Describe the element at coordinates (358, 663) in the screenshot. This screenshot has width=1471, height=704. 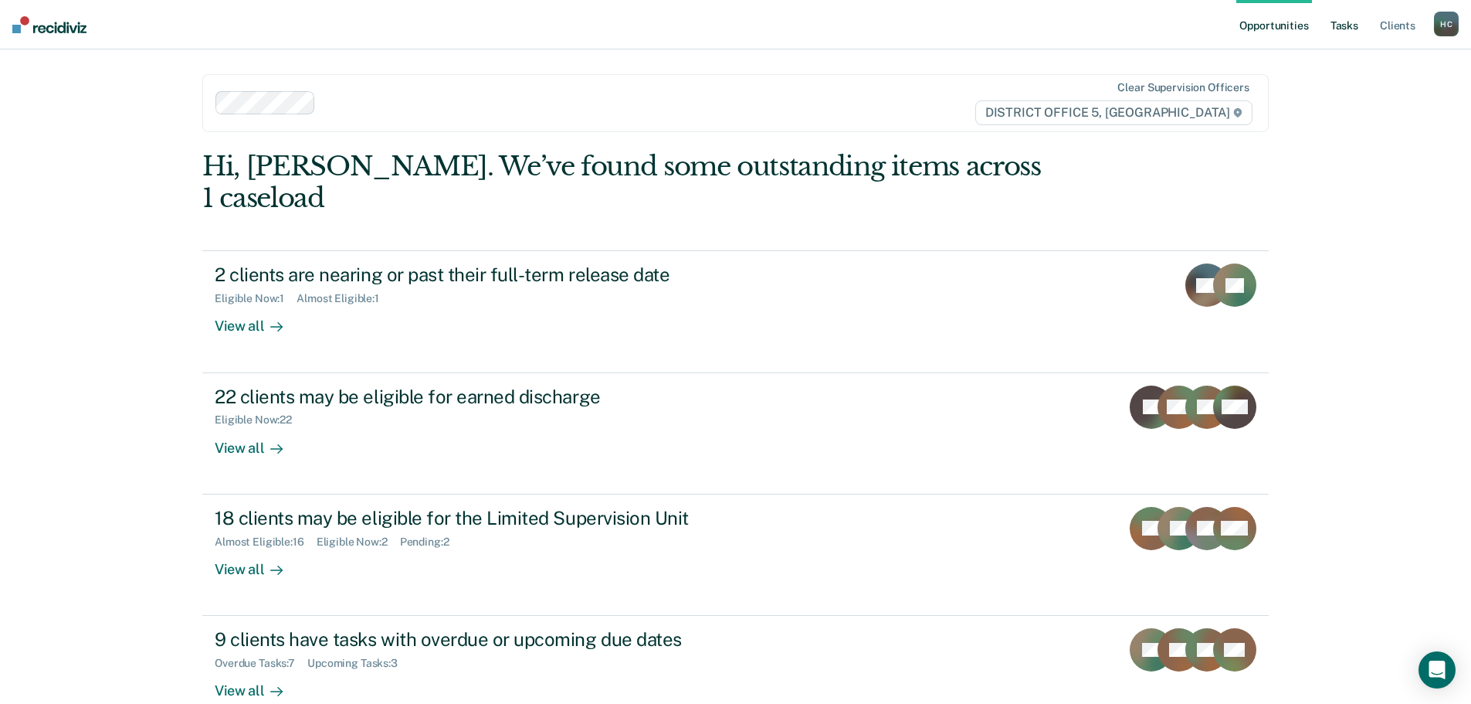
I see `div: Upcoming Tasks : 3` at that location.